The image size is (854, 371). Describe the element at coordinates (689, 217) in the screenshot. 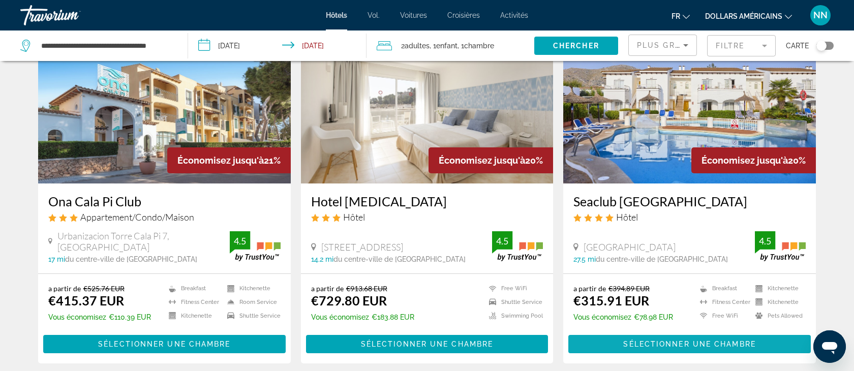

I see `div: 4 star Hotel` at that location.